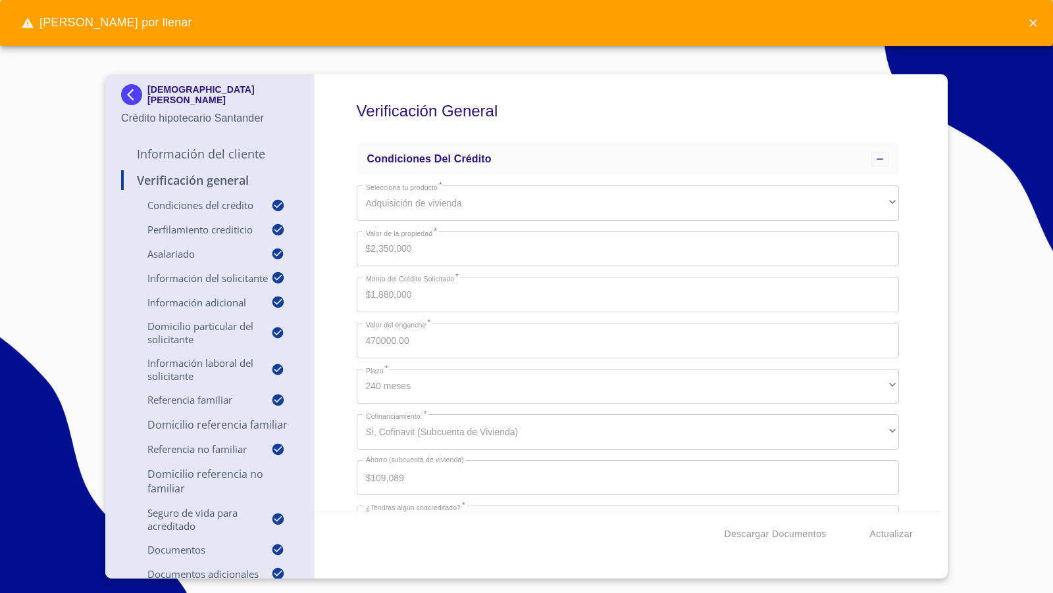  I want to click on button: Descargar Documentos, so click(774, 534).